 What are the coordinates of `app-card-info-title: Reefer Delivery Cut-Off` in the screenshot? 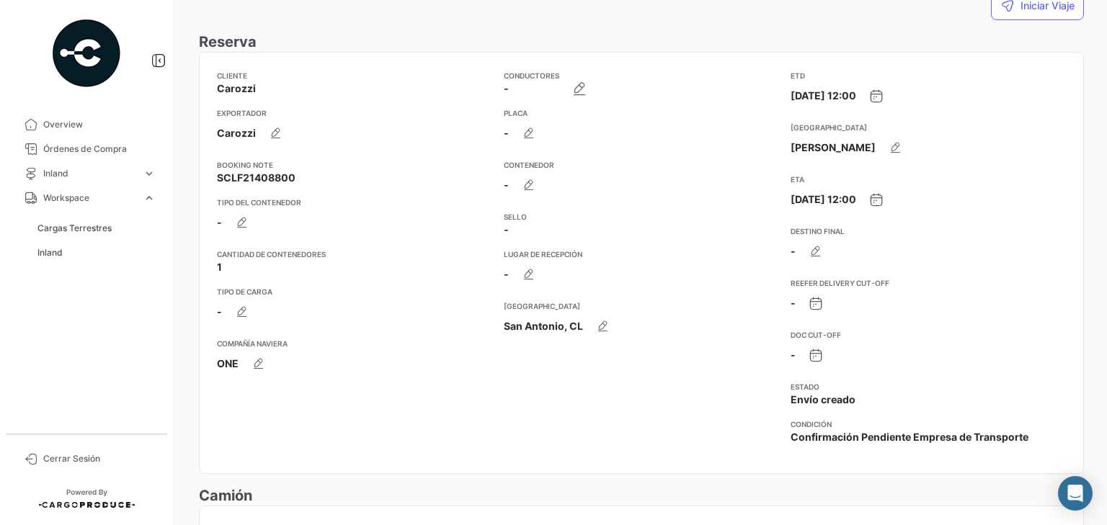 It's located at (928, 283).